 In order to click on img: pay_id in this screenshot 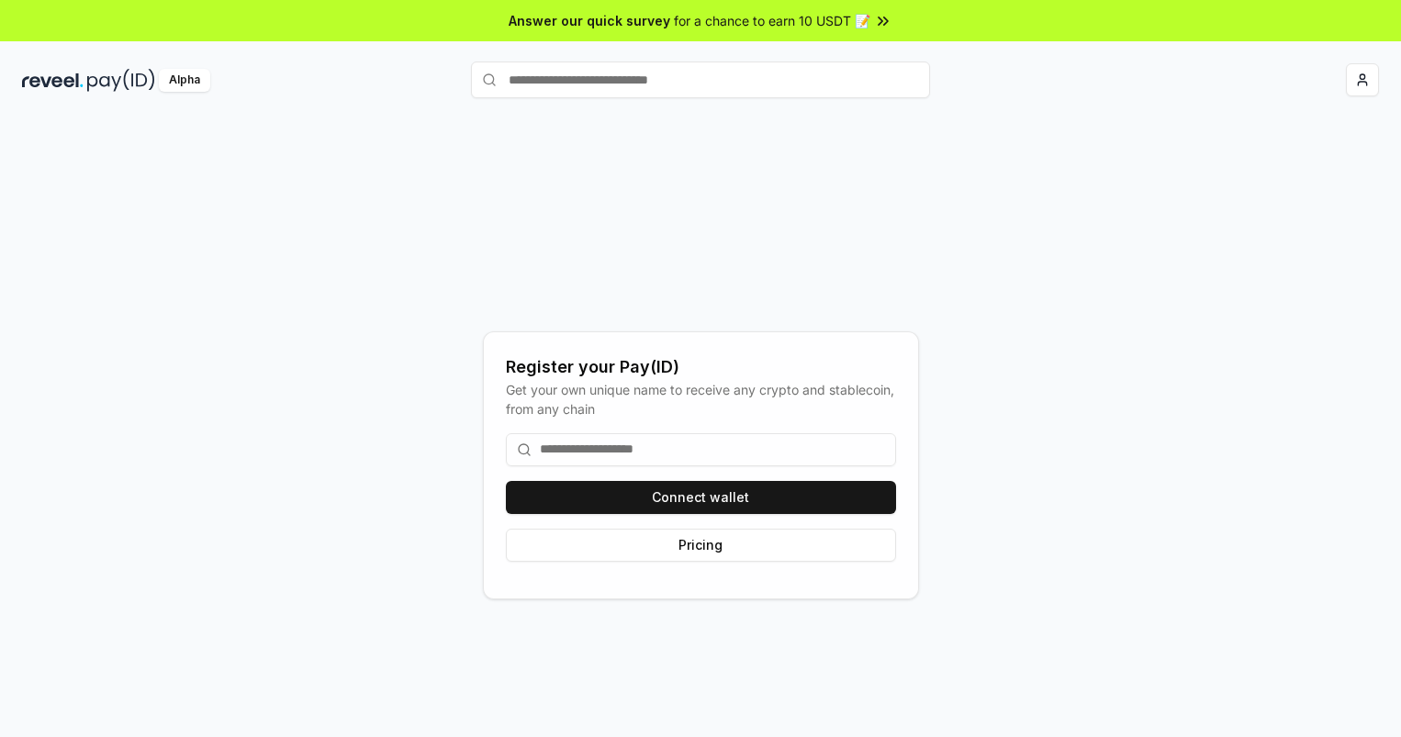, I will do `click(121, 80)`.